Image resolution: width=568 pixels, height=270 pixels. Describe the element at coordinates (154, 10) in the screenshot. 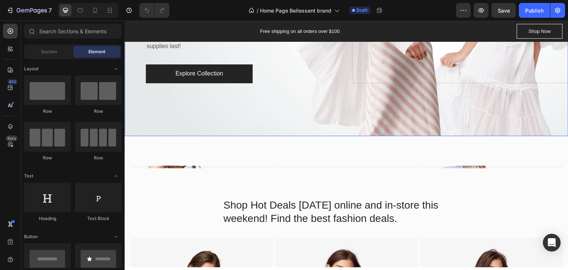

I see `div: Undo/Redo` at that location.